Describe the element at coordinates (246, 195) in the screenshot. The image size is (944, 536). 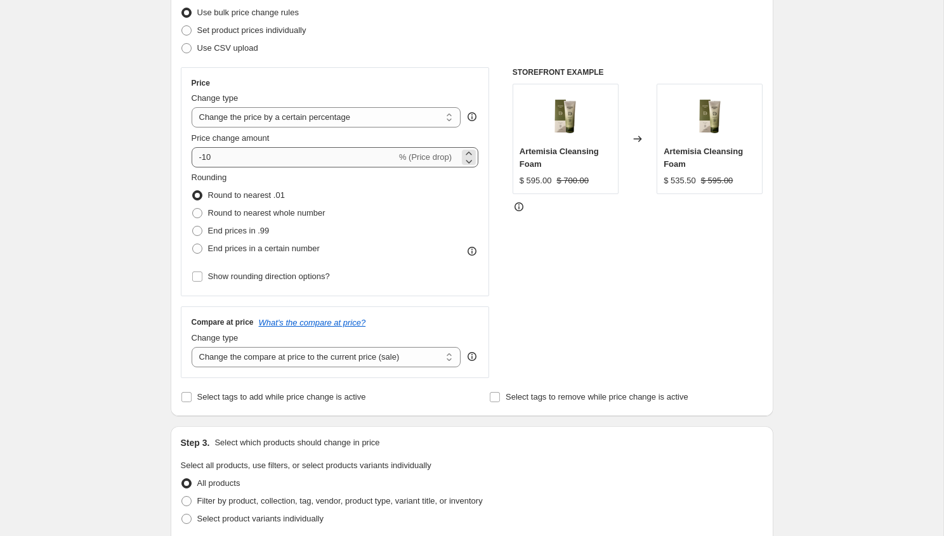
I see `span: Round to nearest .01` at that location.